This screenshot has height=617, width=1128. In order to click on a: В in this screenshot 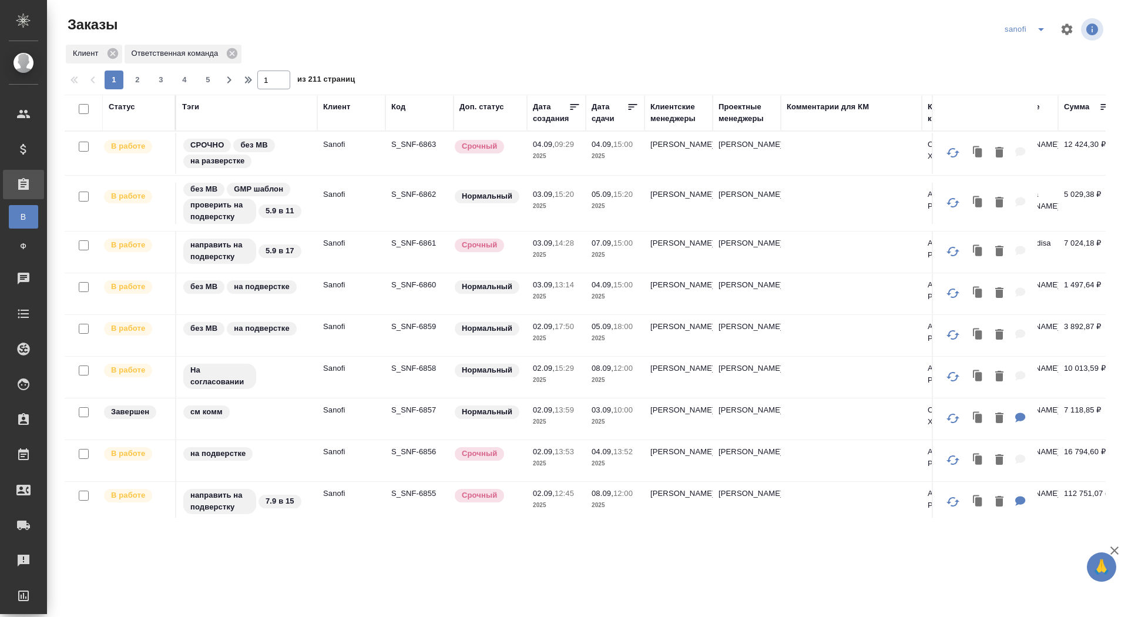, I will do `click(23, 217)`.